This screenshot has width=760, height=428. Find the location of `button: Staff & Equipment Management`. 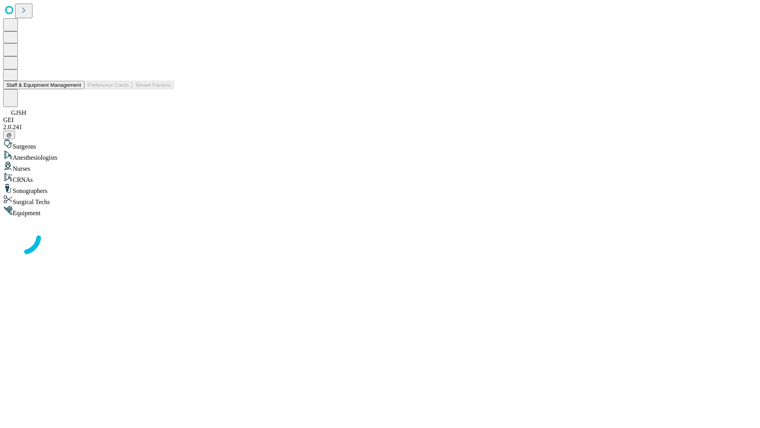

button: Staff & Equipment Management is located at coordinates (44, 85).